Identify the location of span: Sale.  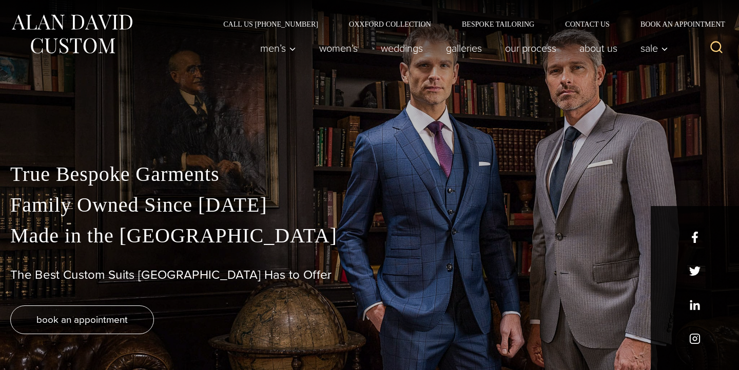
(654, 48).